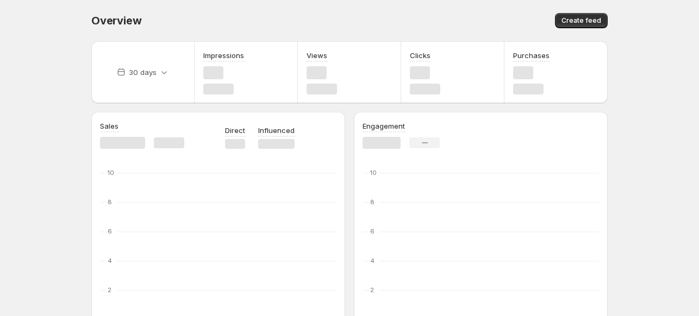 This screenshot has width=699, height=316. What do you see at coordinates (142, 72) in the screenshot?
I see `p: 30 days` at bounding box center [142, 72].